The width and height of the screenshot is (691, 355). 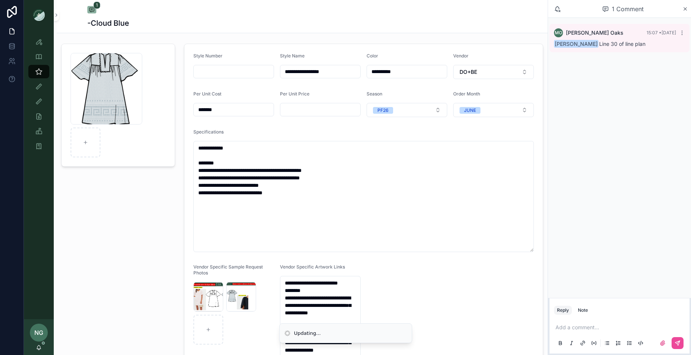 What do you see at coordinates (39, 15) in the screenshot?
I see `img: App logo` at bounding box center [39, 15].